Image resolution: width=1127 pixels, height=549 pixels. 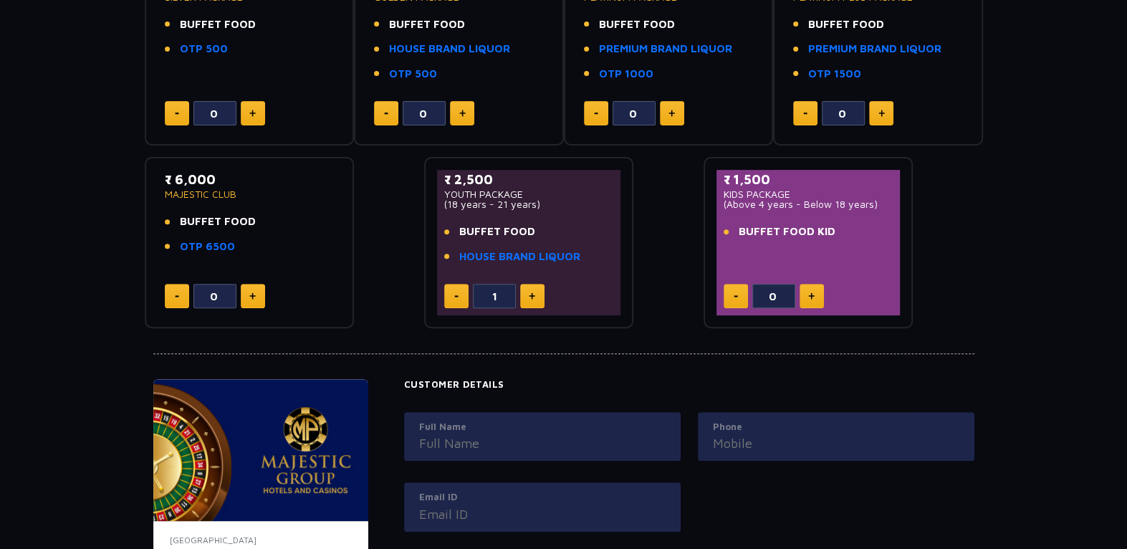 What do you see at coordinates (529, 194) in the screenshot?
I see `p: YOUTH PACKAGE` at bounding box center [529, 194].